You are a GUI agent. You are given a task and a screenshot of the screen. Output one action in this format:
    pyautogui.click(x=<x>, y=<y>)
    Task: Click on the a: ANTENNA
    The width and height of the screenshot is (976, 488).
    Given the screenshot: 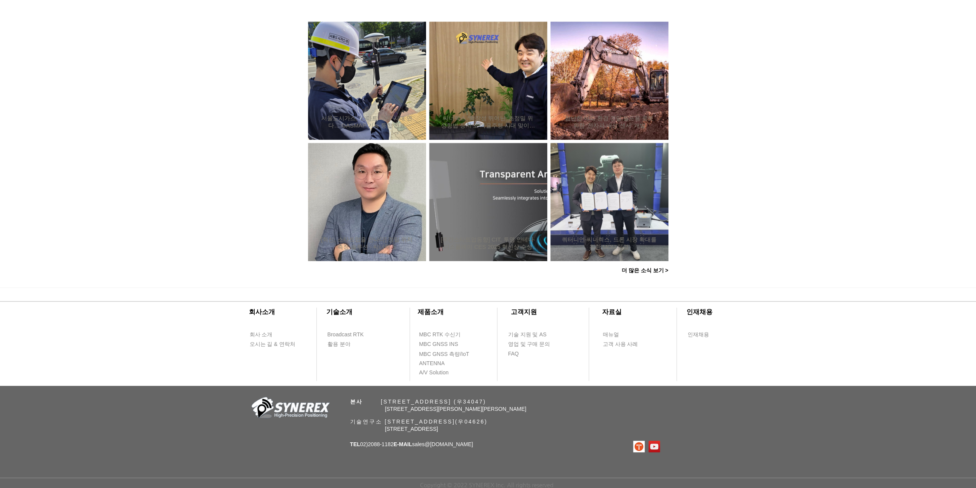 What is the action you would take?
    pyautogui.click(x=441, y=363)
    